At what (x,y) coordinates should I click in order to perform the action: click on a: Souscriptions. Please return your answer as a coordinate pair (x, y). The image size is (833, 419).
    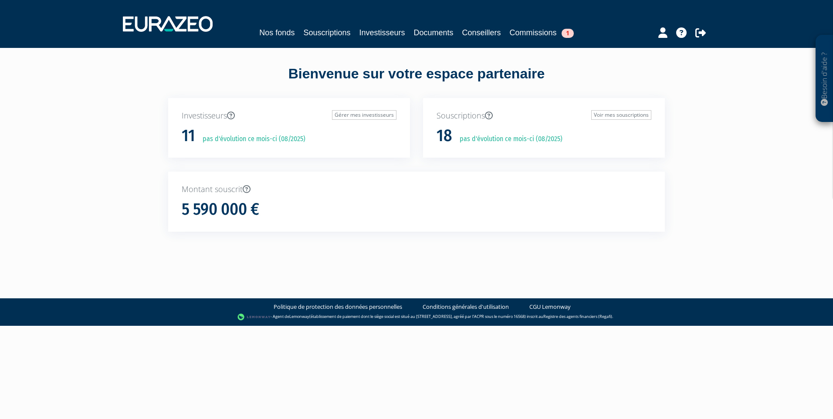
    Looking at the image, I should click on (327, 33).